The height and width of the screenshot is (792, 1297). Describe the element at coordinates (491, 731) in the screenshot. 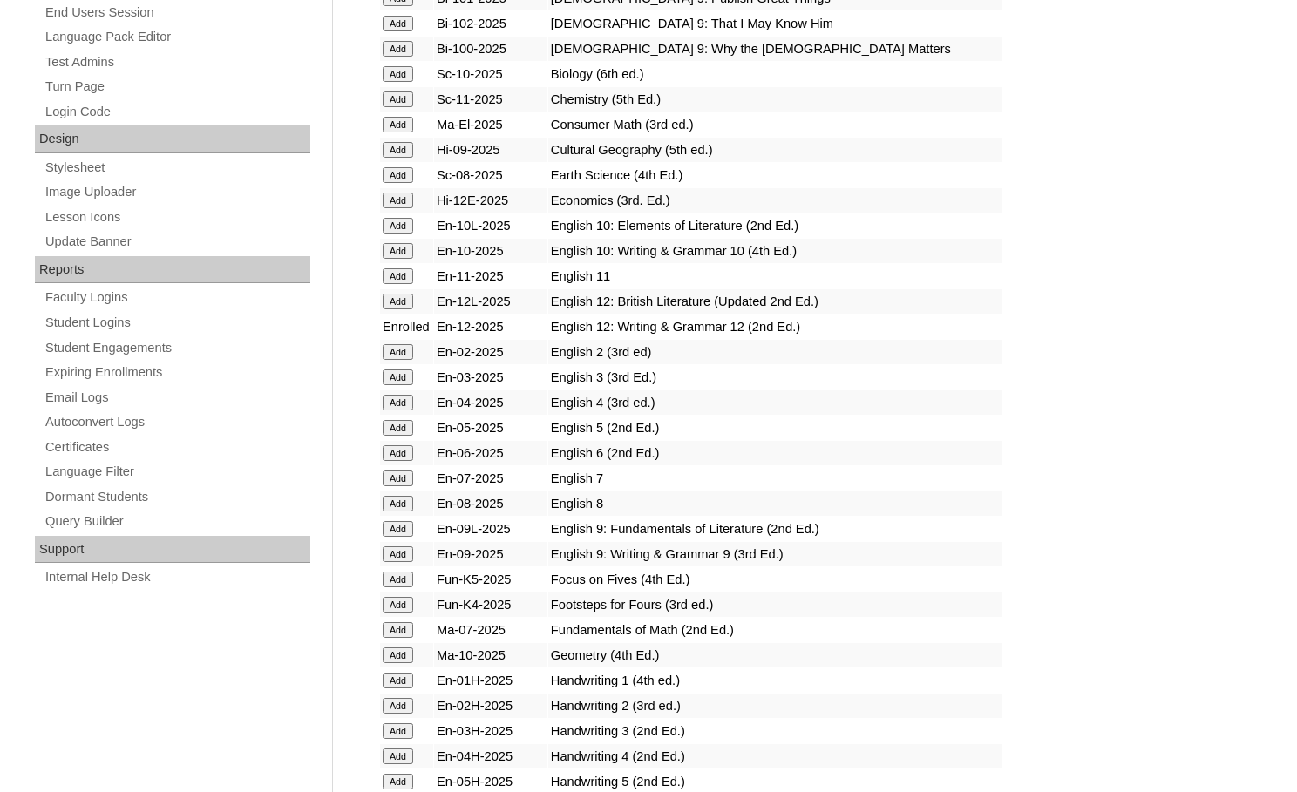

I see `td: En-03H-2025` at that location.